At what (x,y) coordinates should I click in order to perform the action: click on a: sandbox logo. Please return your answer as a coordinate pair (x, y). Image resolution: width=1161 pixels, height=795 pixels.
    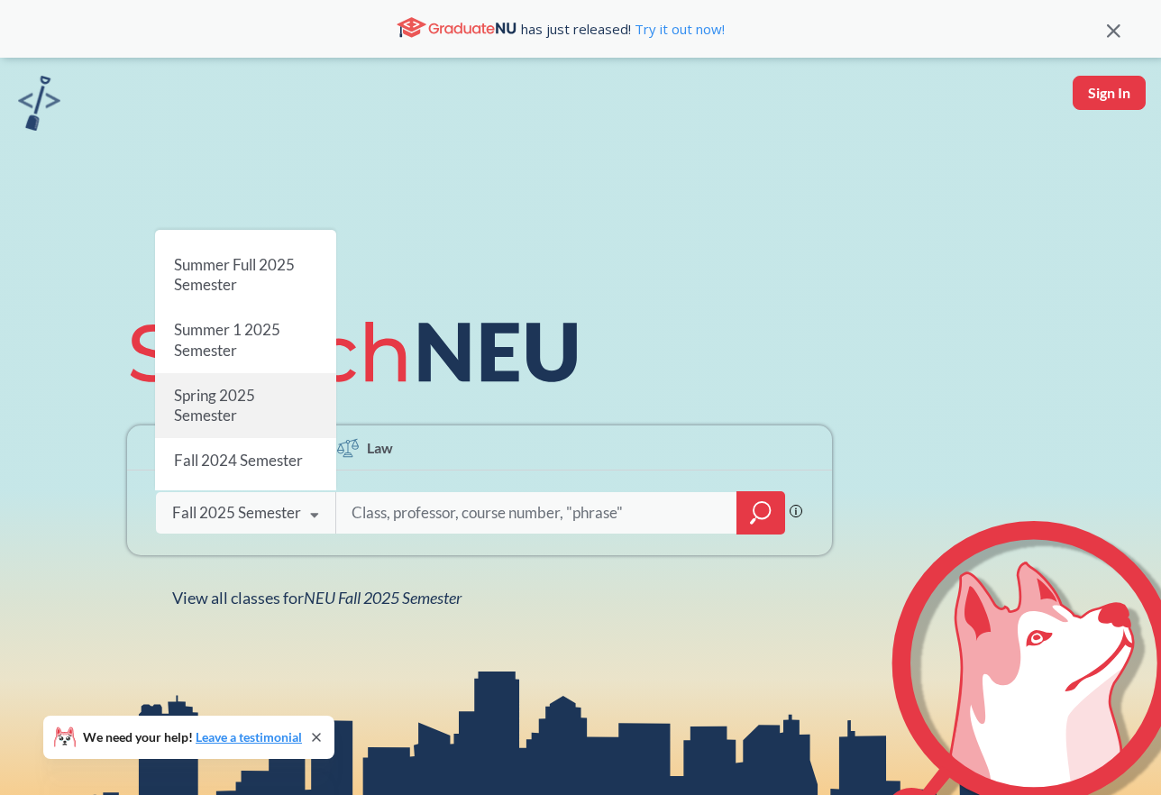
    Looking at the image, I should click on (39, 105).